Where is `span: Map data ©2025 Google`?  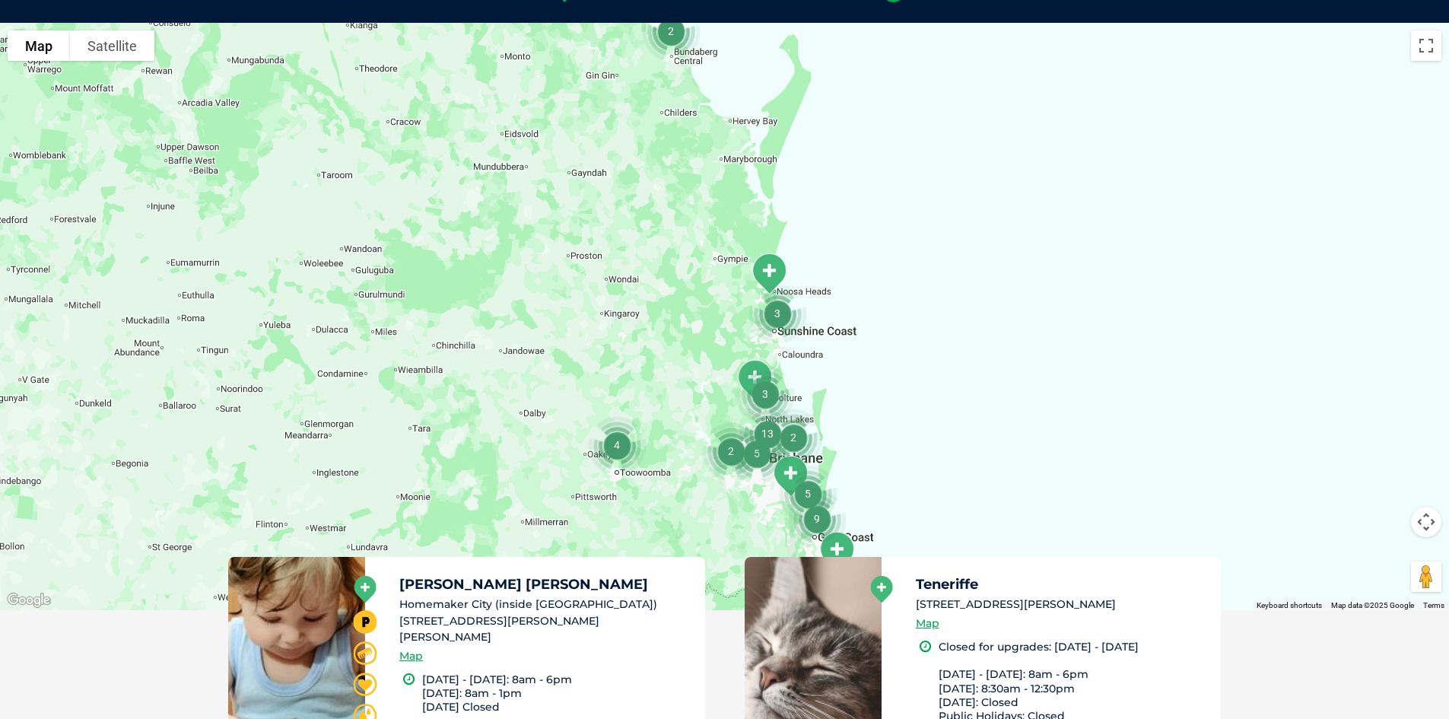
span: Map data ©2025 Google is located at coordinates (1372, 605).